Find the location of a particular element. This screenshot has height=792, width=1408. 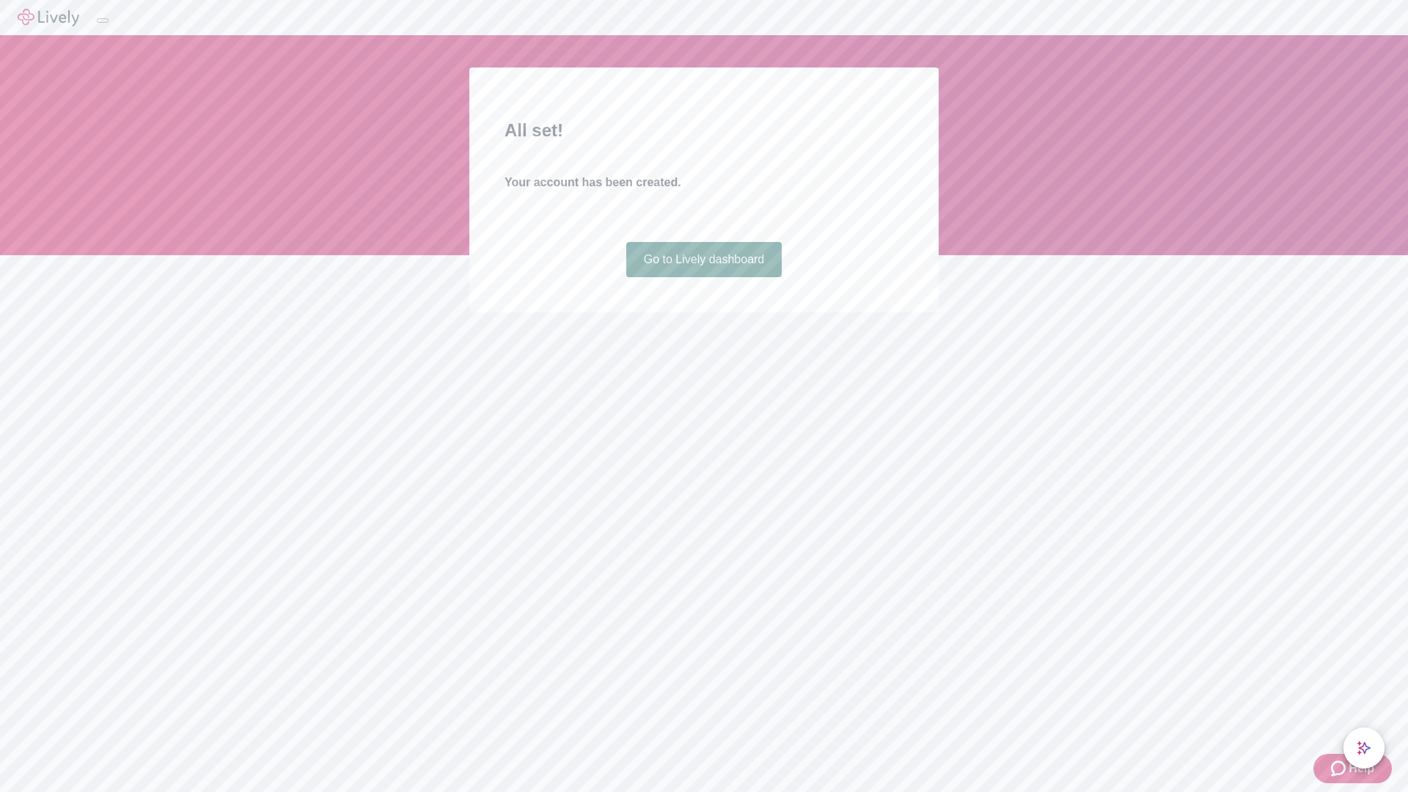

button: chat is located at coordinates (1364, 748).